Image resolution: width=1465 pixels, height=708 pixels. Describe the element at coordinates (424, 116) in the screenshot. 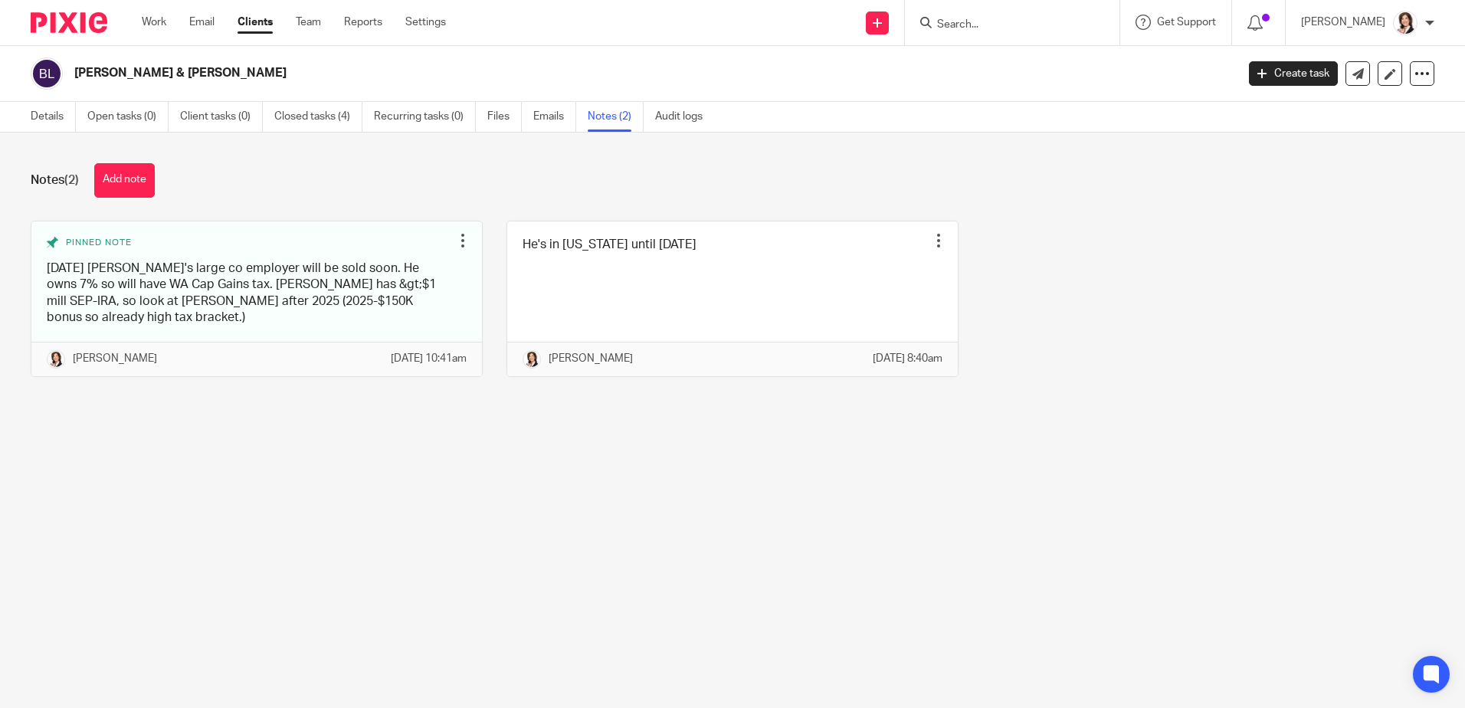

I see `a: Recurring tasks (0)` at that location.